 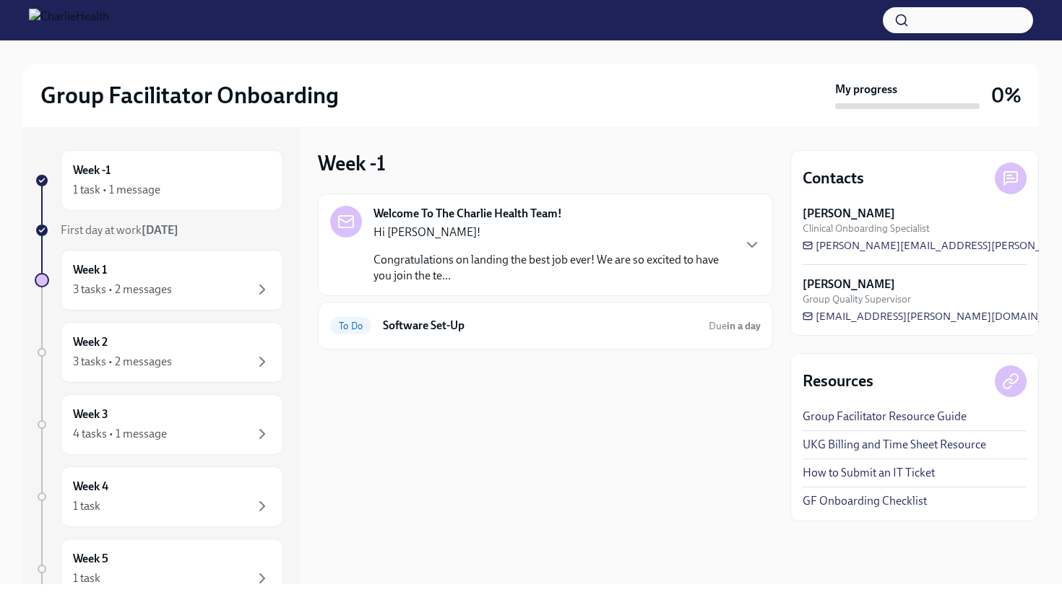 What do you see at coordinates (159, 181) in the screenshot?
I see `a: Week -11 task • 1 message` at bounding box center [159, 181].